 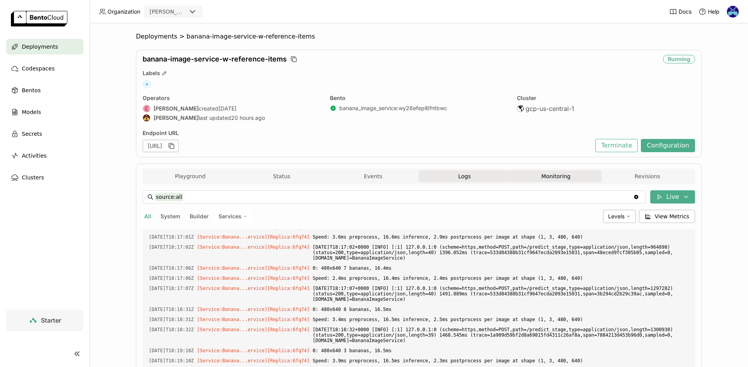 What do you see at coordinates (38, 69) in the screenshot?
I see `span: Codespaces` at bounding box center [38, 69].